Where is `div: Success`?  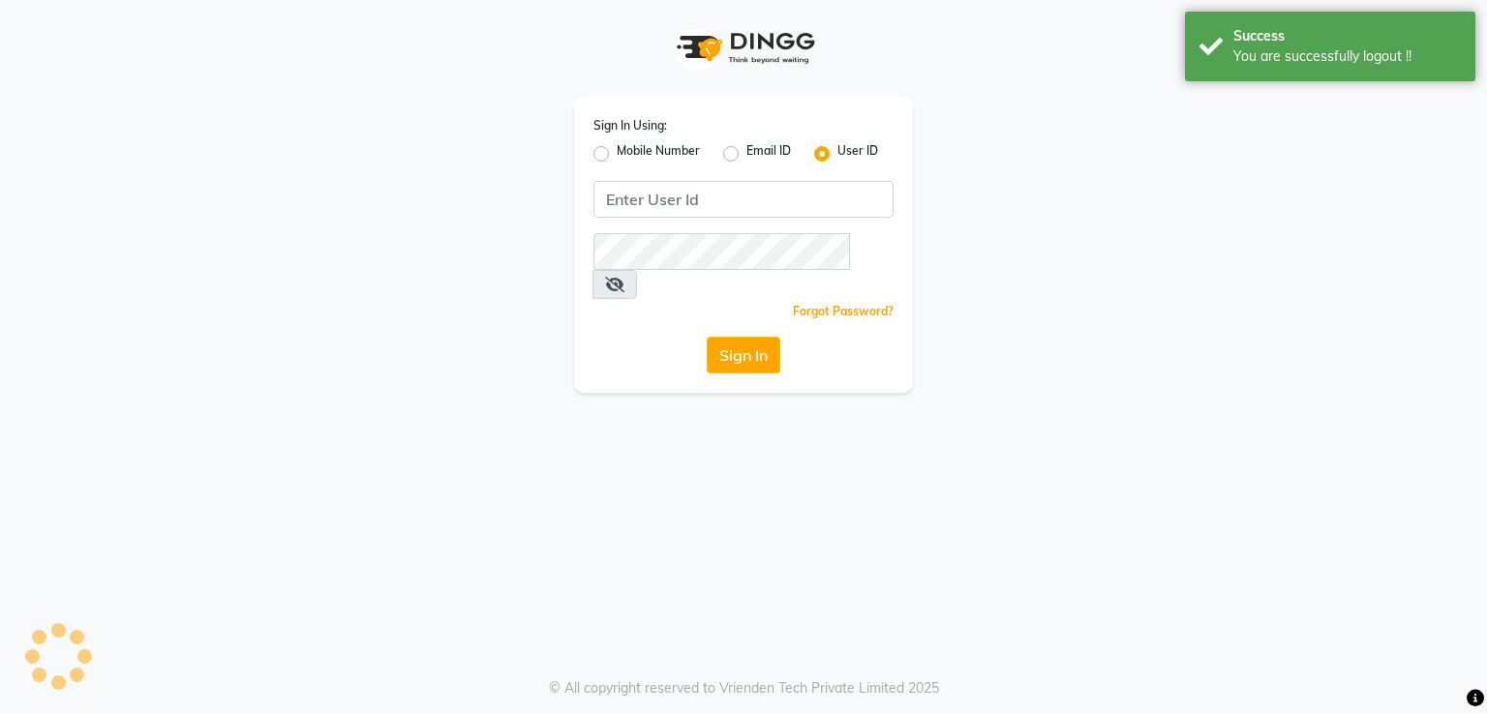
div: Success is located at coordinates (1346, 36).